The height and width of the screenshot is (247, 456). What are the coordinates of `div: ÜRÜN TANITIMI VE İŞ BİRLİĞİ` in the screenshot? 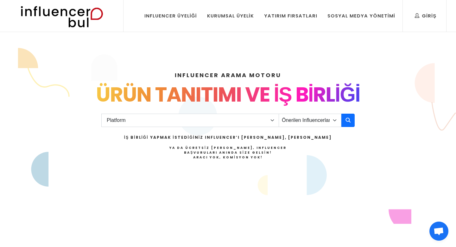 It's located at (228, 94).